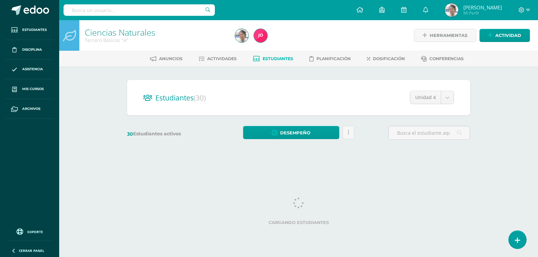  What do you see at coordinates (31, 109) in the screenshot?
I see `span: Archivos` at bounding box center [31, 109].